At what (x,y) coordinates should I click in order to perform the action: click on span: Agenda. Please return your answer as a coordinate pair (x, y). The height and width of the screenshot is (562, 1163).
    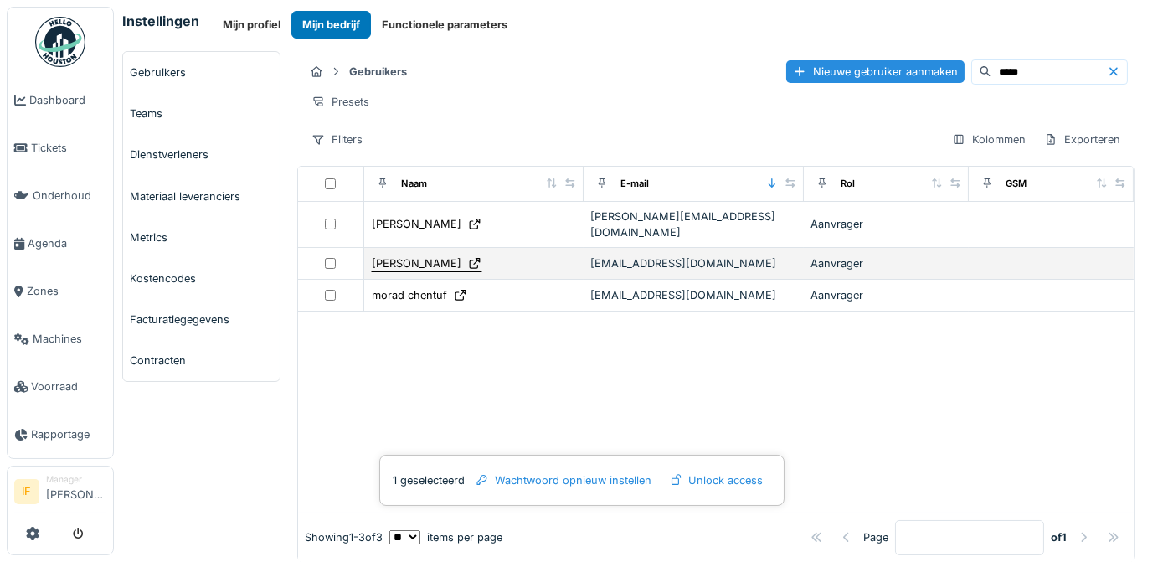
    Looking at the image, I should click on (67, 243).